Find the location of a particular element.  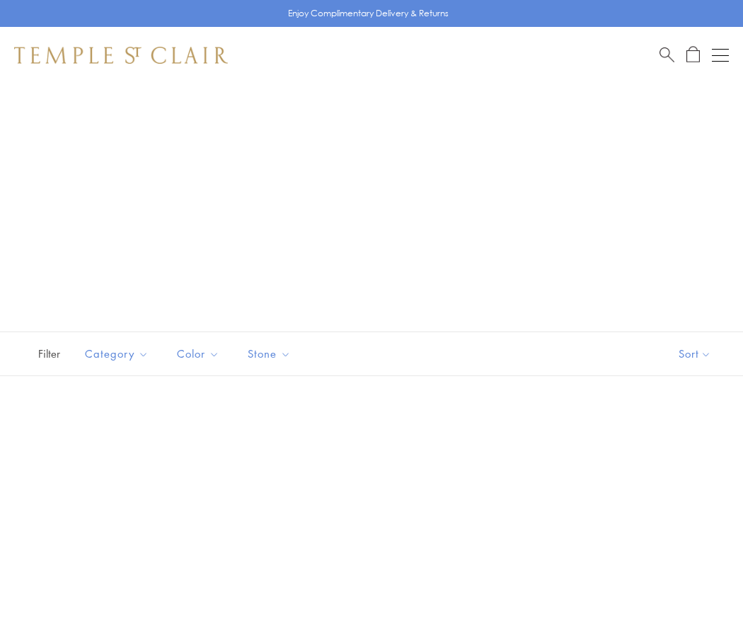

p: Enjoy Complimentary Delivery & Returns is located at coordinates (368, 13).